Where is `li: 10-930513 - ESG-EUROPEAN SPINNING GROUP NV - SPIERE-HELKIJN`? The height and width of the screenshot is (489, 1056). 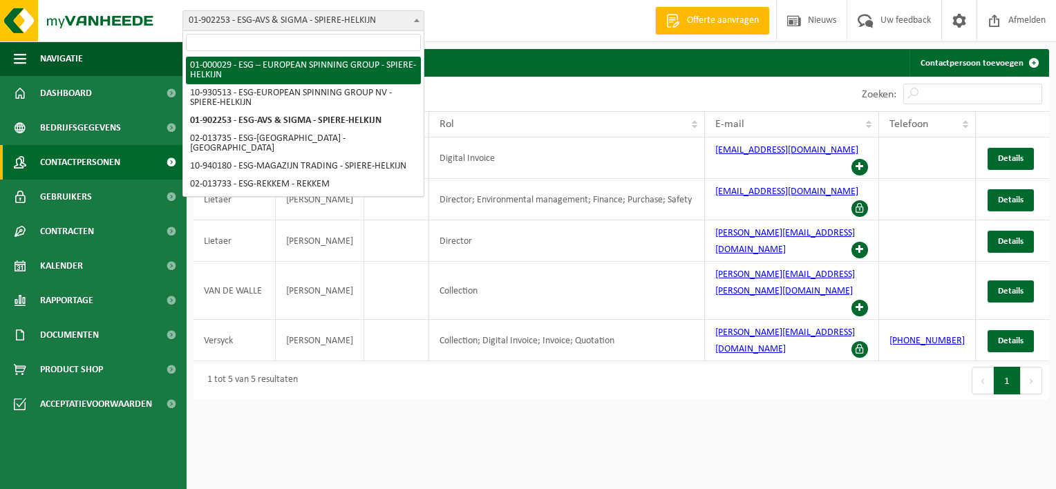
li: 10-930513 - ESG-EUROPEAN SPINNING GROUP NV - SPIERE-HELKIJN is located at coordinates (303, 98).